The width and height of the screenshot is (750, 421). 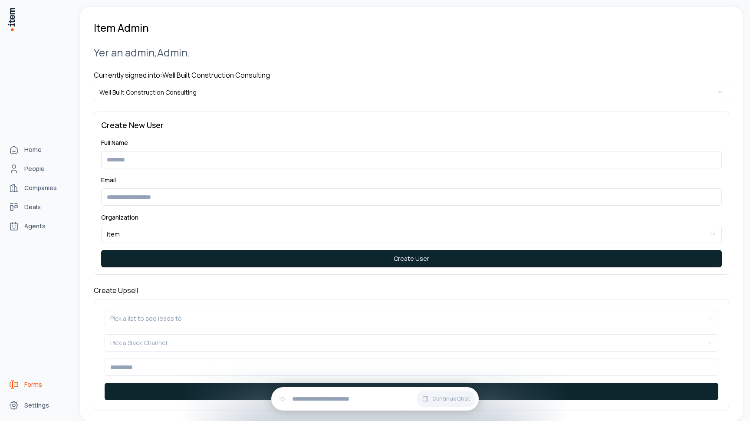 What do you see at coordinates (38, 169) in the screenshot?
I see `a: People` at bounding box center [38, 169].